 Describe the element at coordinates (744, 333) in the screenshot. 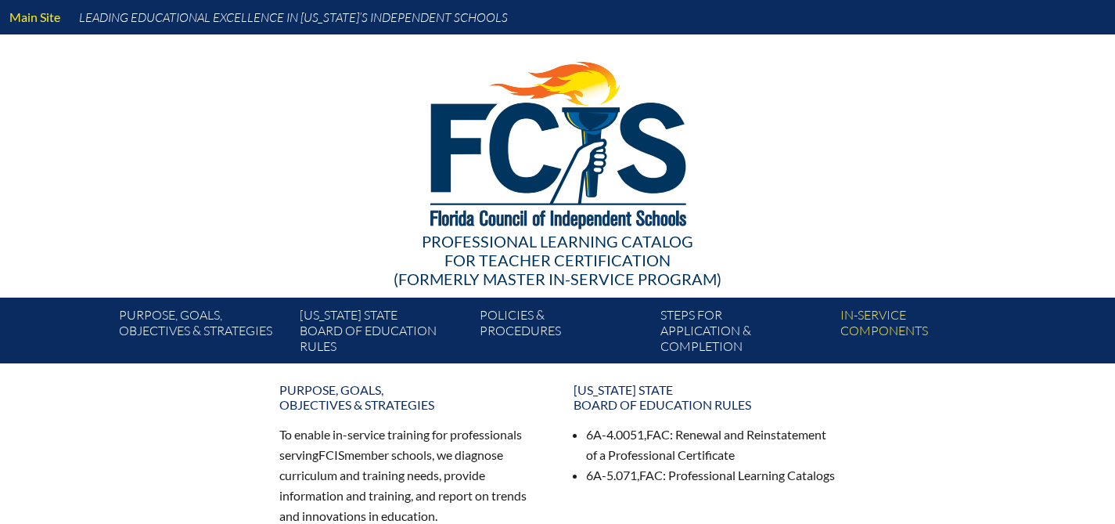

I see `a: Steps forapplication & completion` at that location.